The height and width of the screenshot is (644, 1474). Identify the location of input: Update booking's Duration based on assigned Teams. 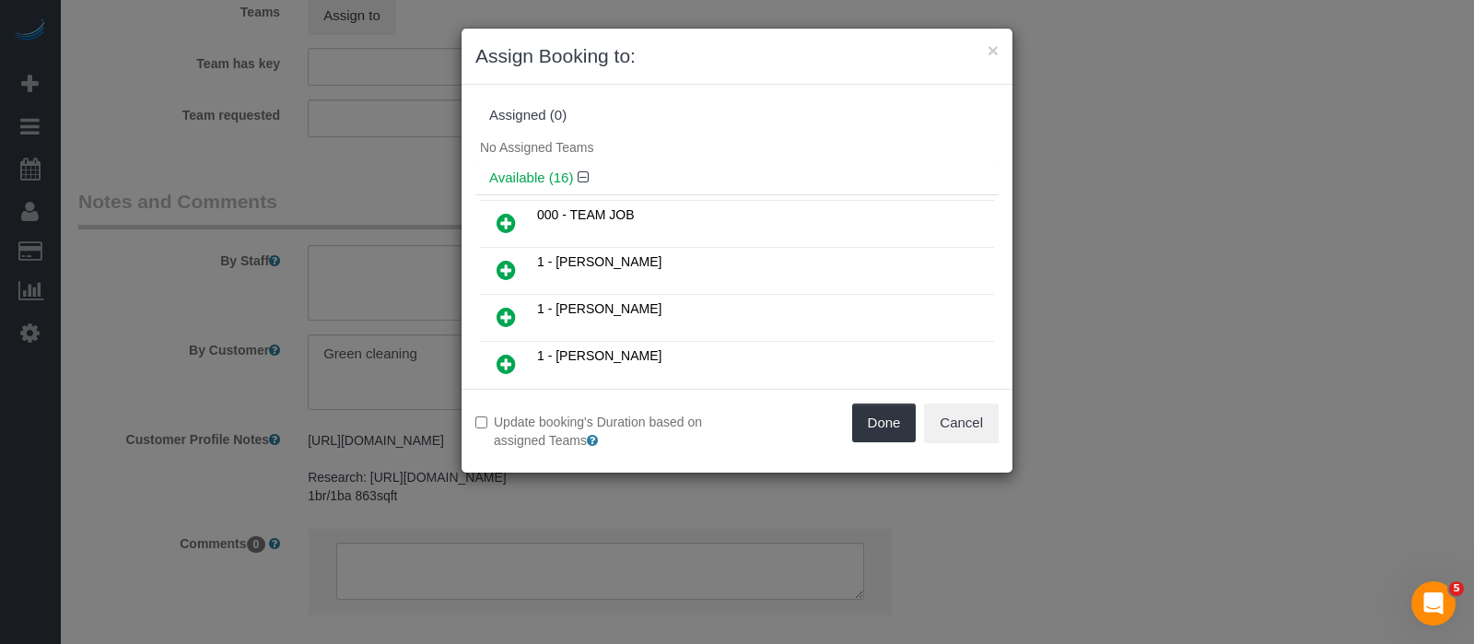
(481, 422).